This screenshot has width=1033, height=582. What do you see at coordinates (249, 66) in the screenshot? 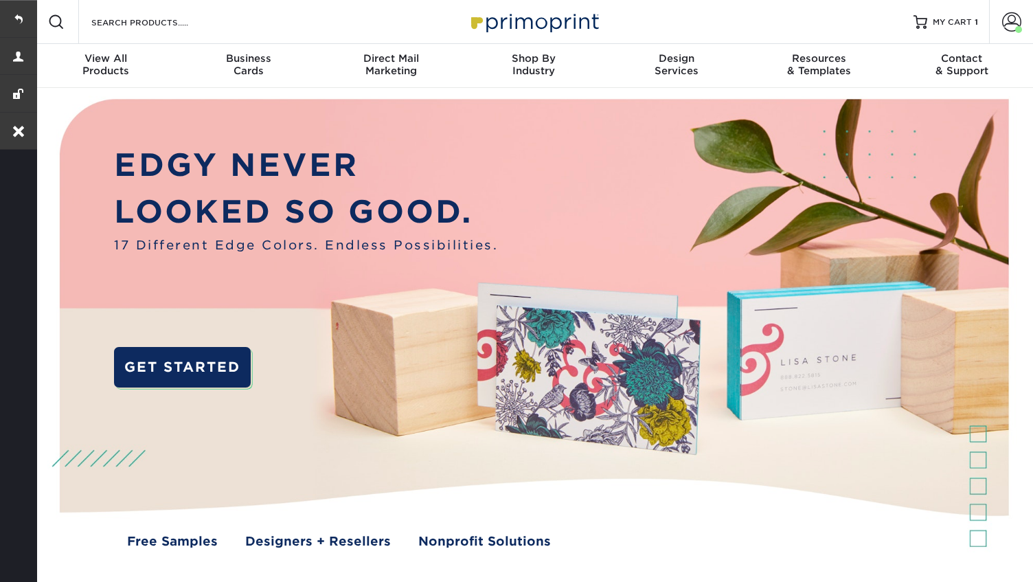
I see `a: BusinessCards` at bounding box center [249, 66].